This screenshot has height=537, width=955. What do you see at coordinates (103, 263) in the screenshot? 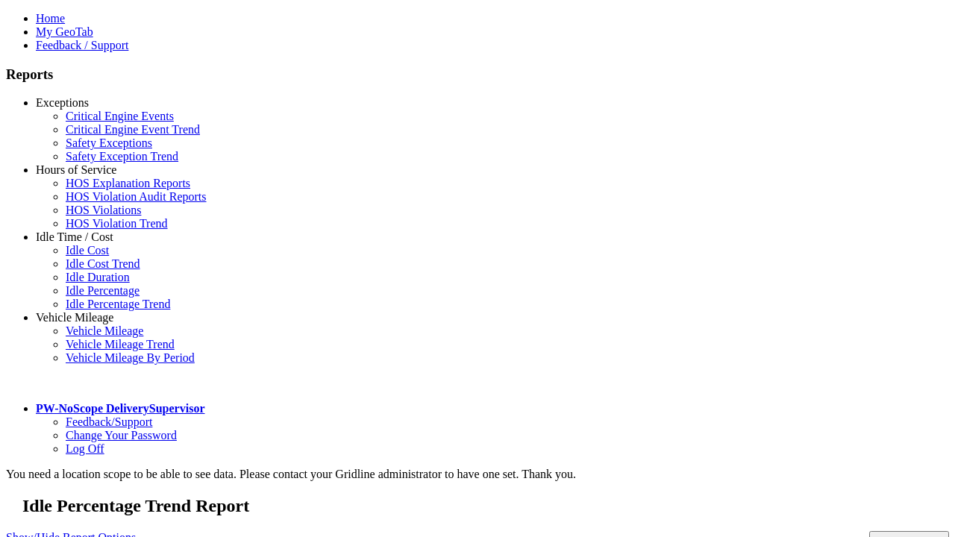
I see `a: Idle Cost Trend` at bounding box center [103, 263].